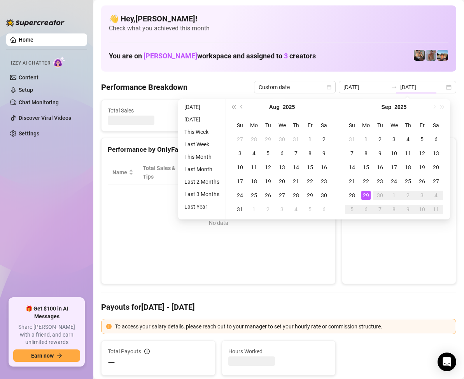  I want to click on a: Content, so click(28, 77).